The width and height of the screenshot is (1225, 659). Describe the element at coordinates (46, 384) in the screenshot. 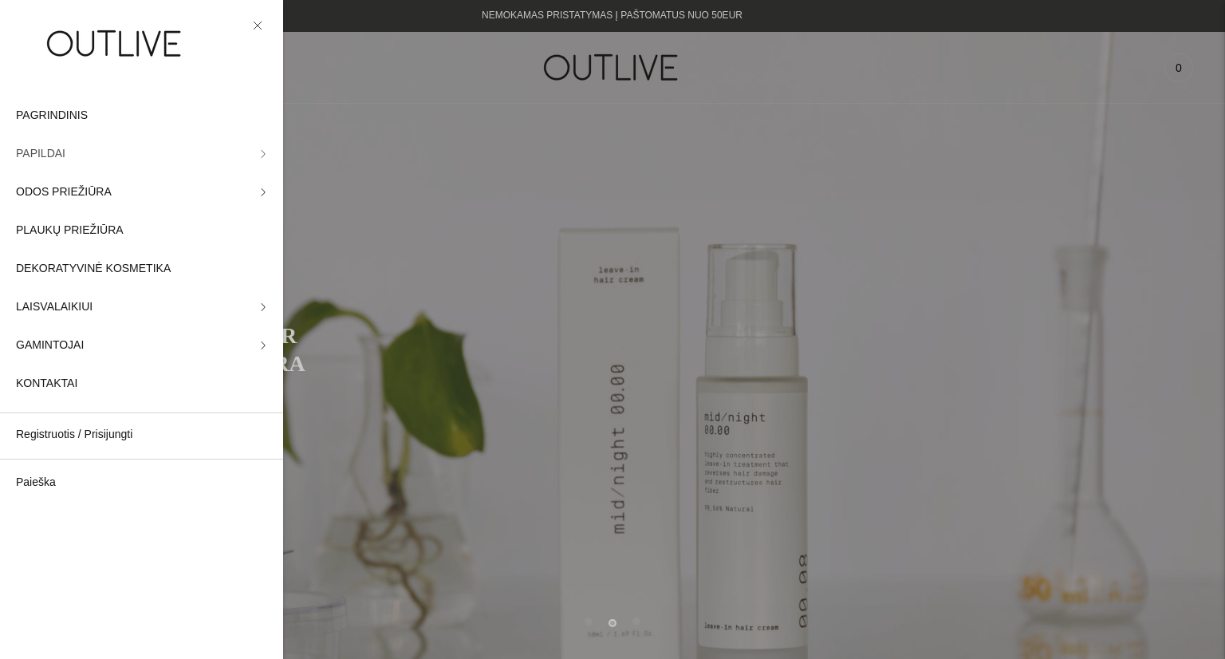

I see `span: KONTAKTAI` at that location.